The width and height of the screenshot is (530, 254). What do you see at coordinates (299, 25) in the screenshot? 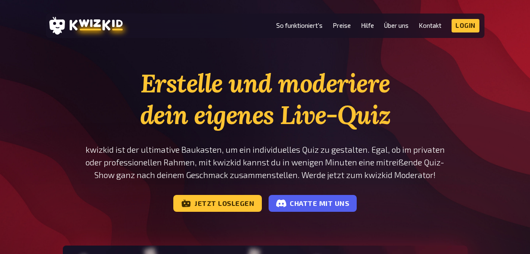
I see `a: So funktioniert's` at bounding box center [299, 25].